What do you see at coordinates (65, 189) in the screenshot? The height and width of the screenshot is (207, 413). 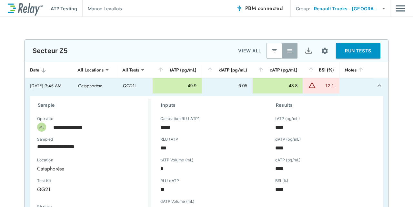 I see `div: QG21I` at bounding box center [65, 189].